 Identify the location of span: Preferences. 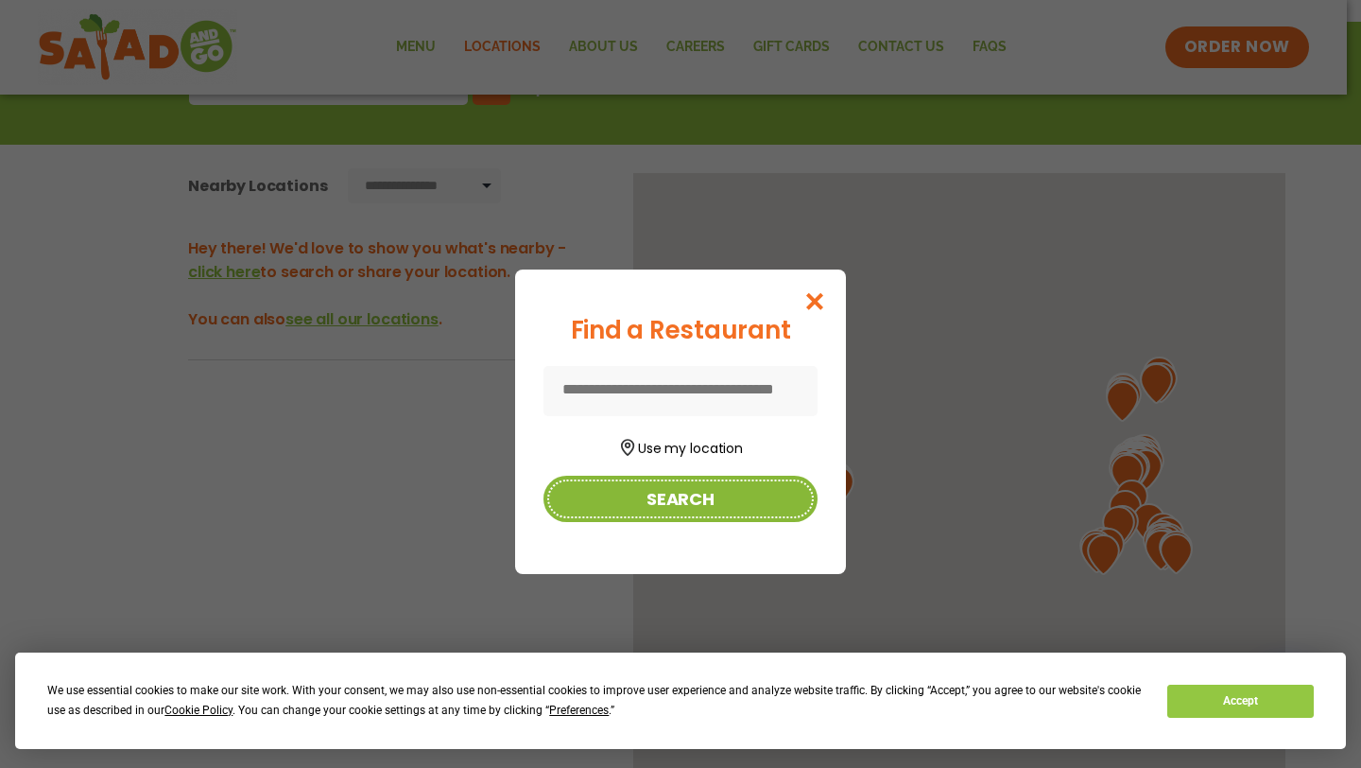
(579, 710).